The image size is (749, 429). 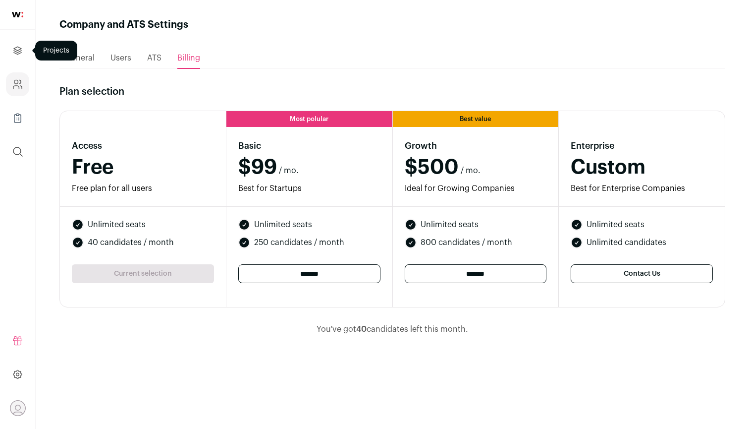 What do you see at coordinates (258, 167) in the screenshot?
I see `span: $99` at bounding box center [258, 167].